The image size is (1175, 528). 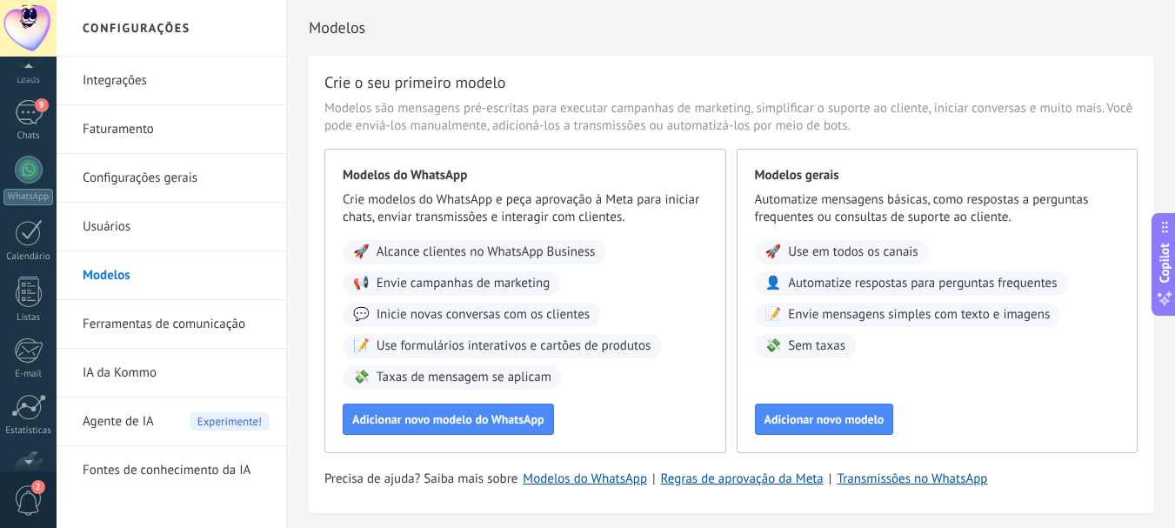 I want to click on a: Fontes de conhecimento da IA, so click(x=176, y=471).